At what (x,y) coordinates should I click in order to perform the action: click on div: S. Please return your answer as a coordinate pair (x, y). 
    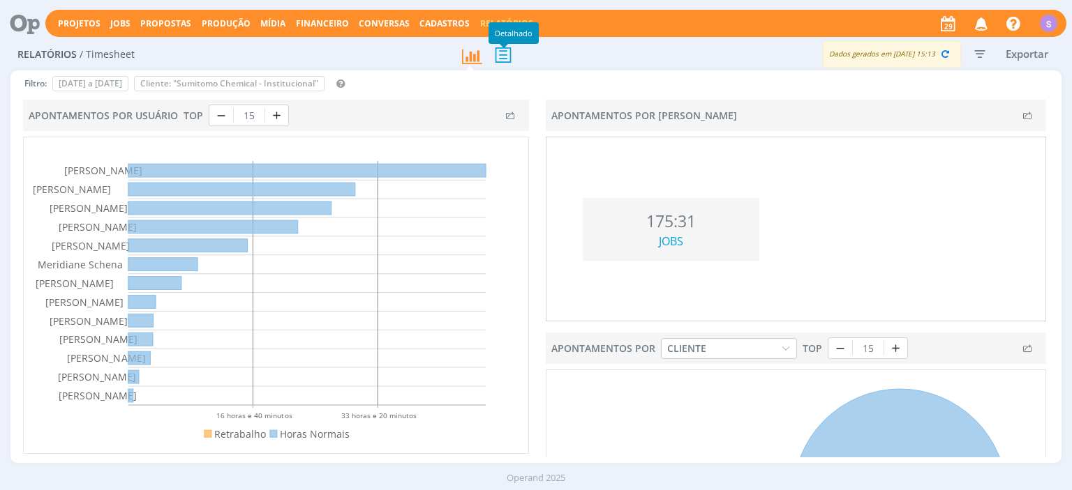
    Looking at the image, I should click on (1048, 23).